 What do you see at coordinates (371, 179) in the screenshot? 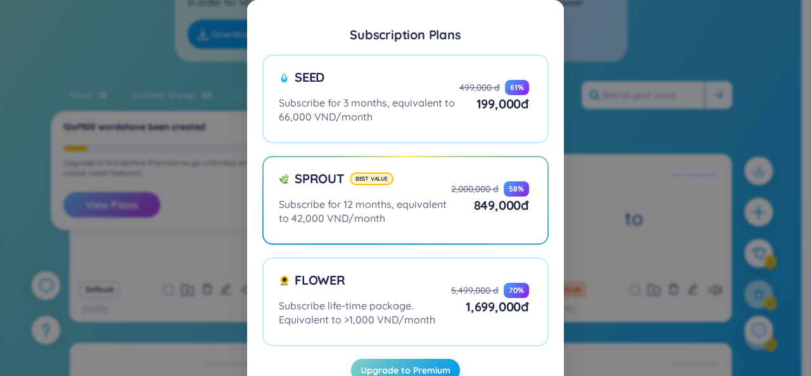
I see `div: Best value` at bounding box center [371, 179].